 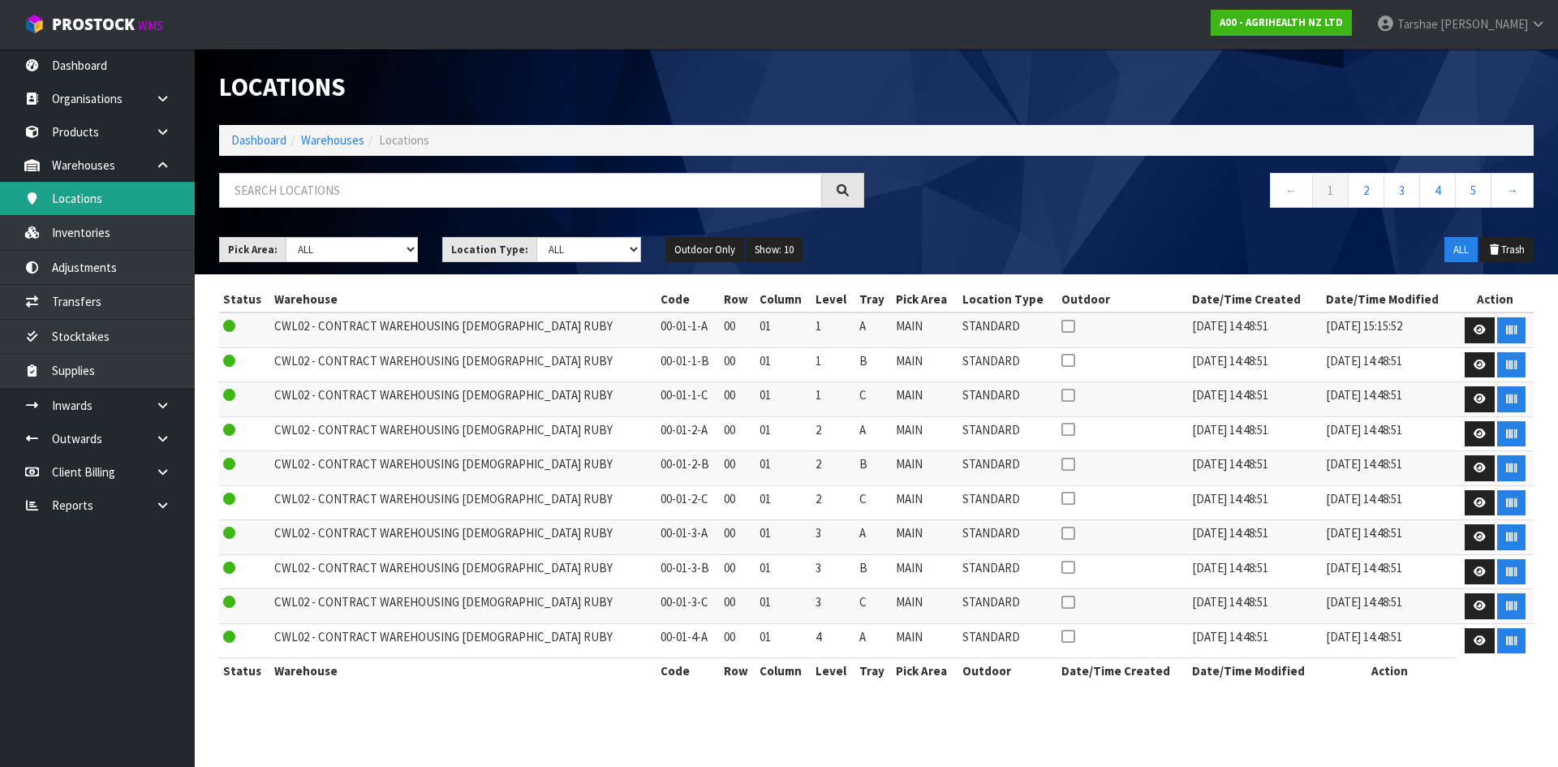 What do you see at coordinates (1282, 23) in the screenshot?
I see `a: A00 - AGRIHEALTH NZ LTD` at bounding box center [1282, 23].